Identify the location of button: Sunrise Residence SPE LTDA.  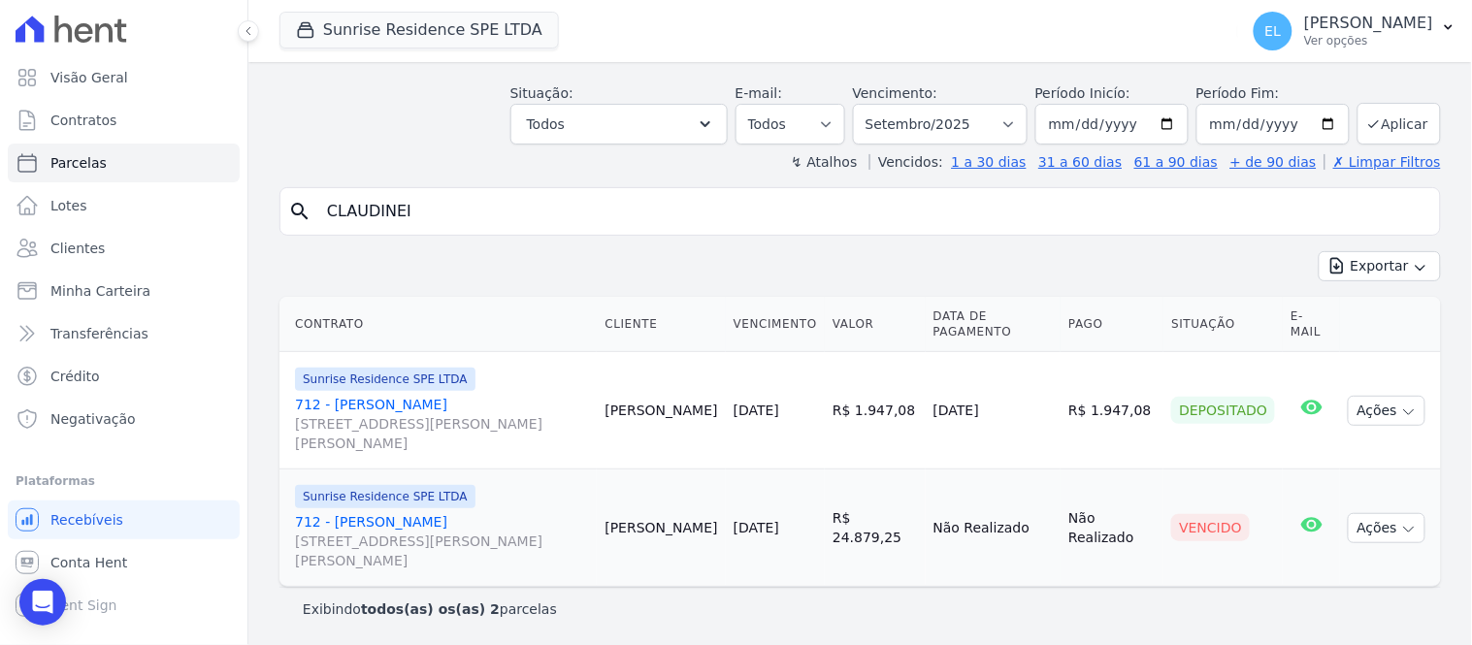
(419, 30).